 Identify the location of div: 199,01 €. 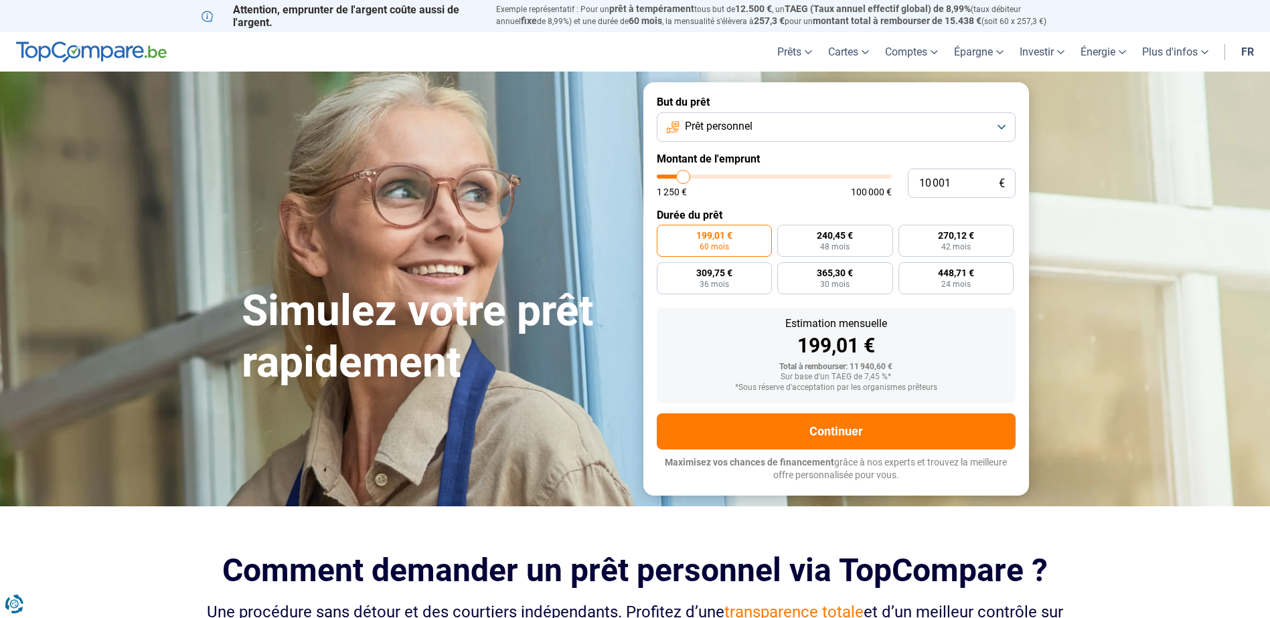
(836, 346).